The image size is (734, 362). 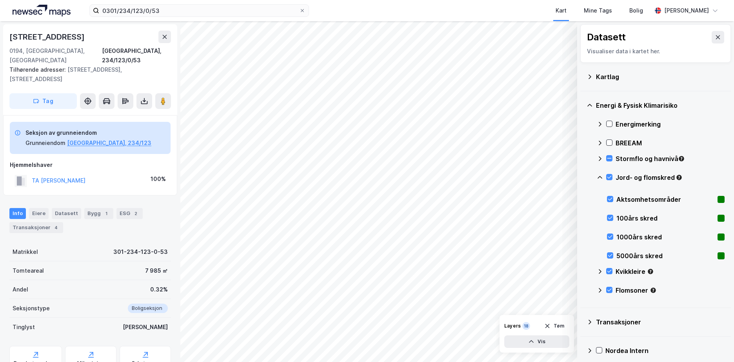 I want to click on div: Nordea Intern, so click(x=665, y=351).